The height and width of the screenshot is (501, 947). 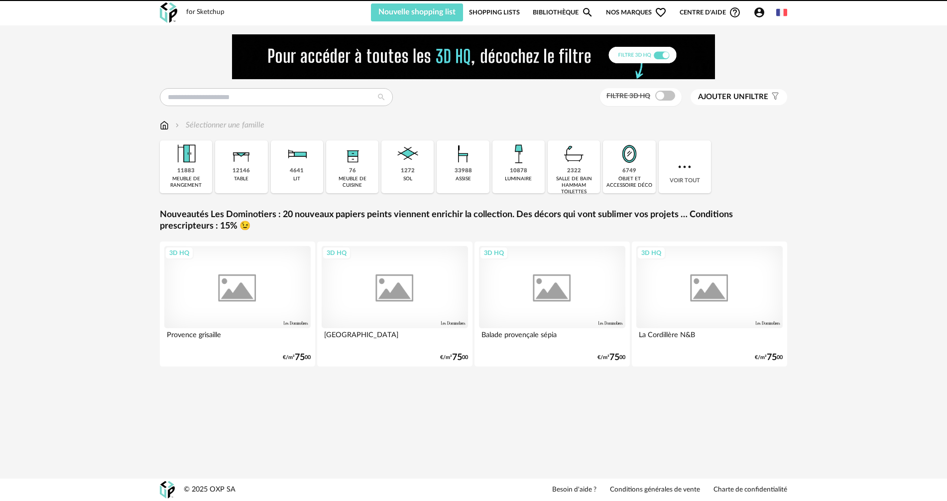 What do you see at coordinates (636, 12) in the screenshot?
I see `span: Nos marques` at bounding box center [636, 12].